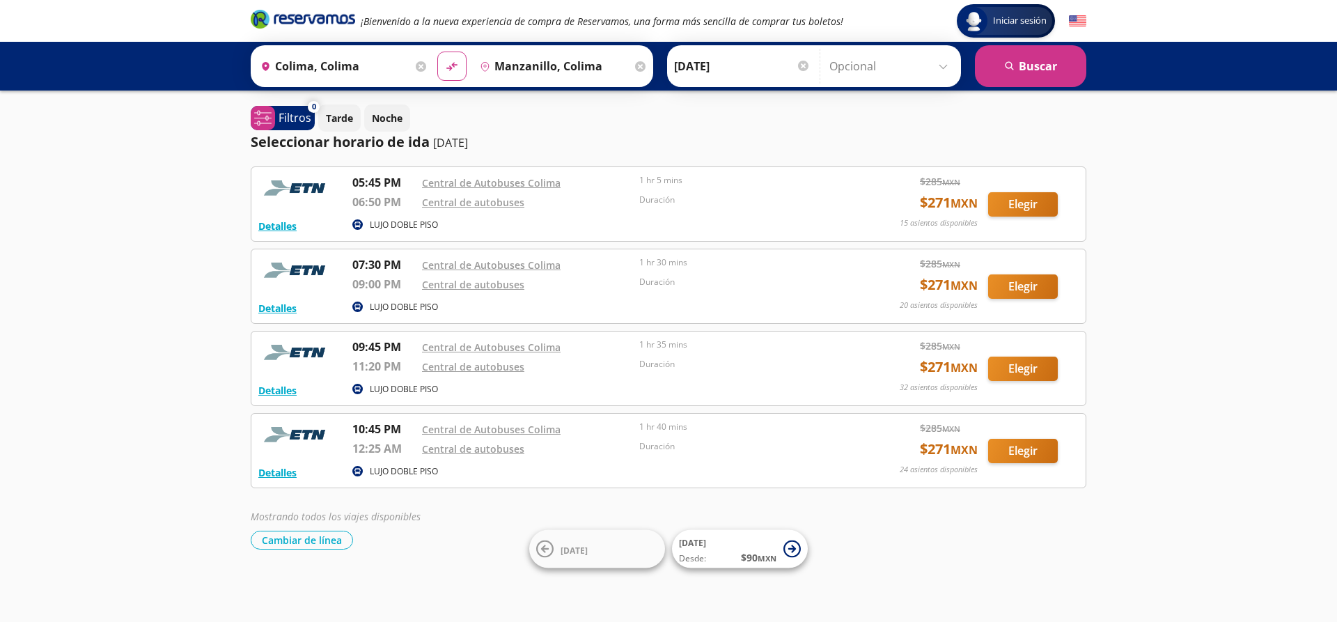  What do you see at coordinates (339, 118) in the screenshot?
I see `p: Tarde` at bounding box center [339, 118].